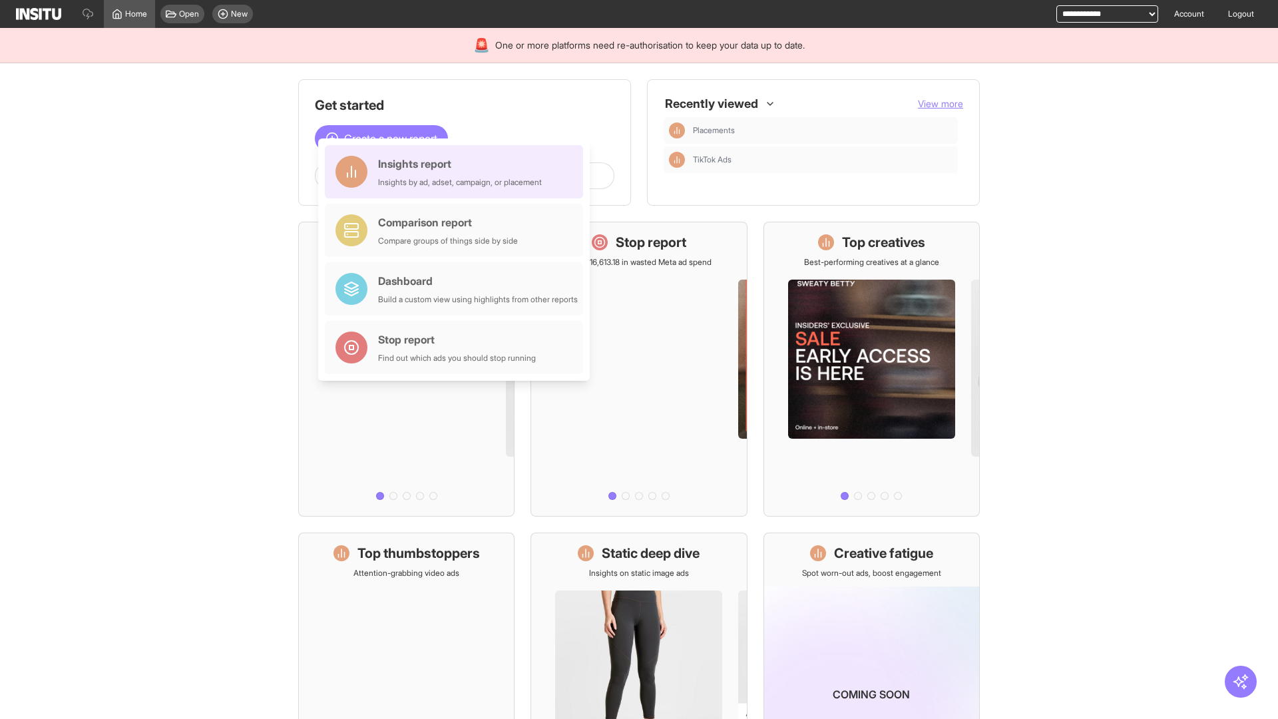 Image resolution: width=1278 pixels, height=719 pixels. Describe the element at coordinates (406, 369) in the screenshot. I see `a: What's live nowSee all active ads instantly` at that location.